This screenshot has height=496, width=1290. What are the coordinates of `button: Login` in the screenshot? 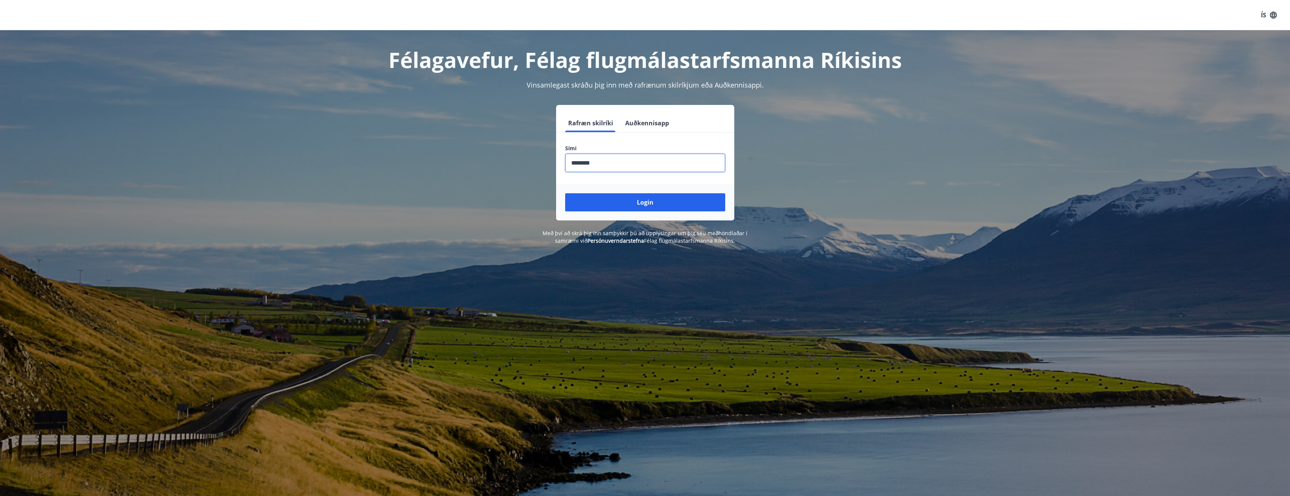 It's located at (645, 202).